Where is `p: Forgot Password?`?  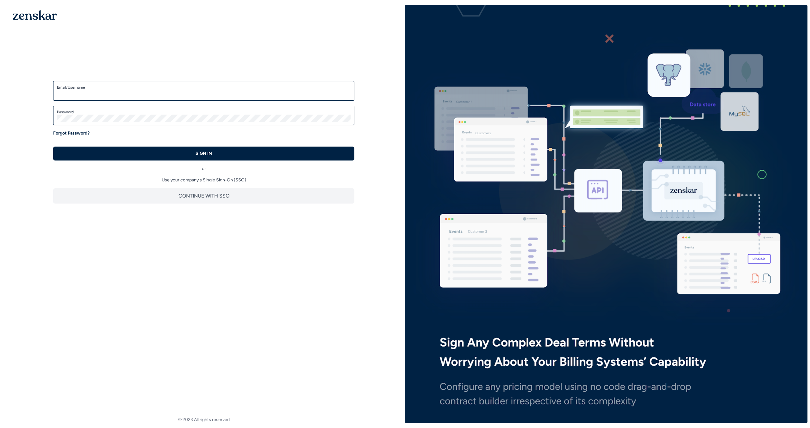
p: Forgot Password? is located at coordinates (71, 133).